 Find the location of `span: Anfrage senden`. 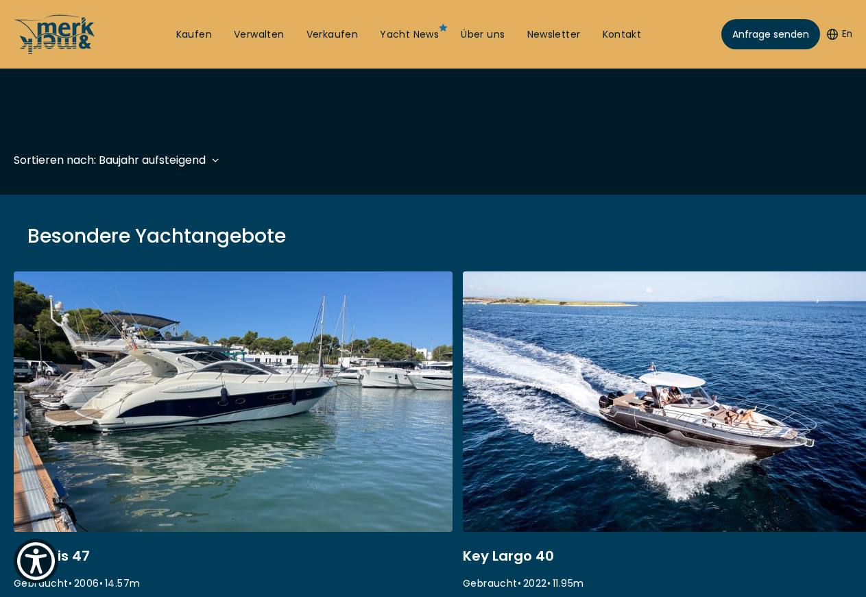

span: Anfrage senden is located at coordinates (770, 34).